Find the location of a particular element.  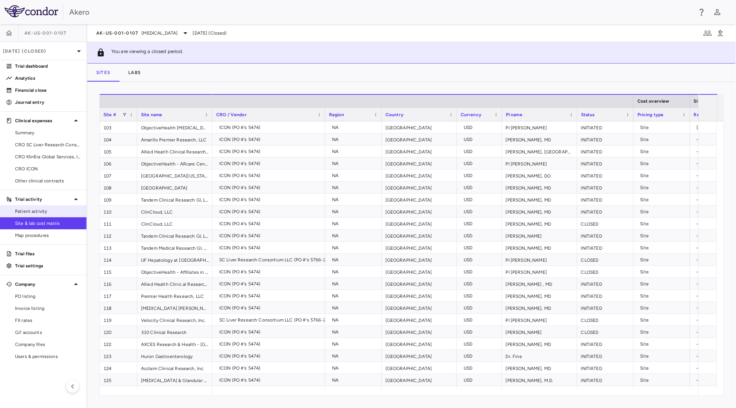

p: Company is located at coordinates (43, 284).